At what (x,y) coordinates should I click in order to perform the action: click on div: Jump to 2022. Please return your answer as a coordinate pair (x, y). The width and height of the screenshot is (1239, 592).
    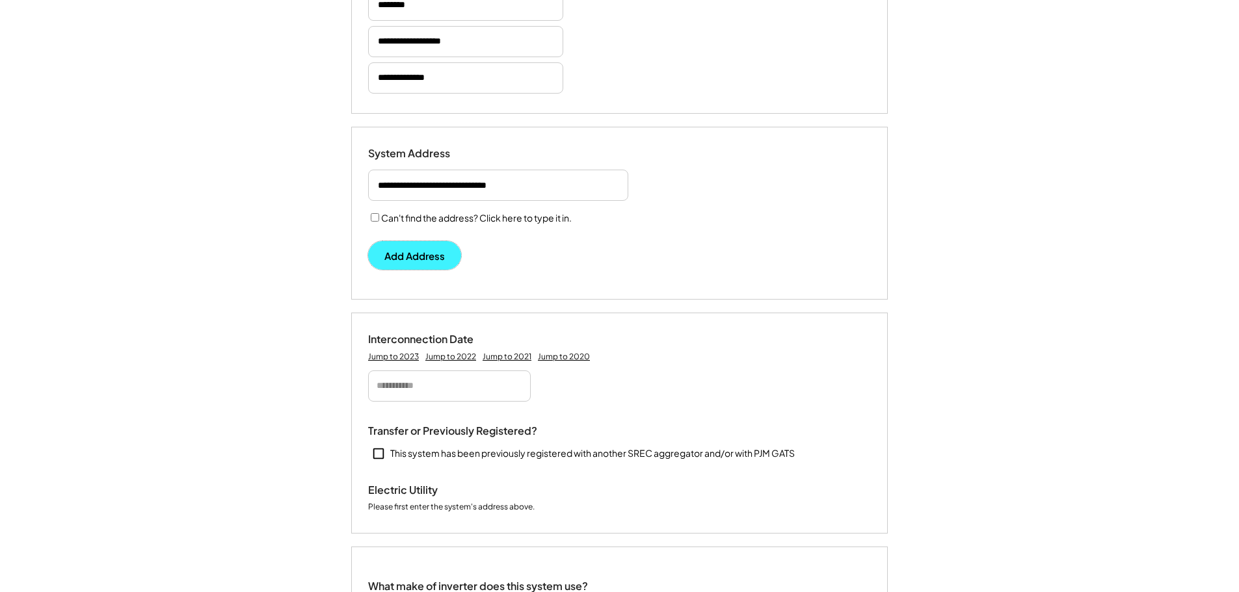
    Looking at the image, I should click on (451, 357).